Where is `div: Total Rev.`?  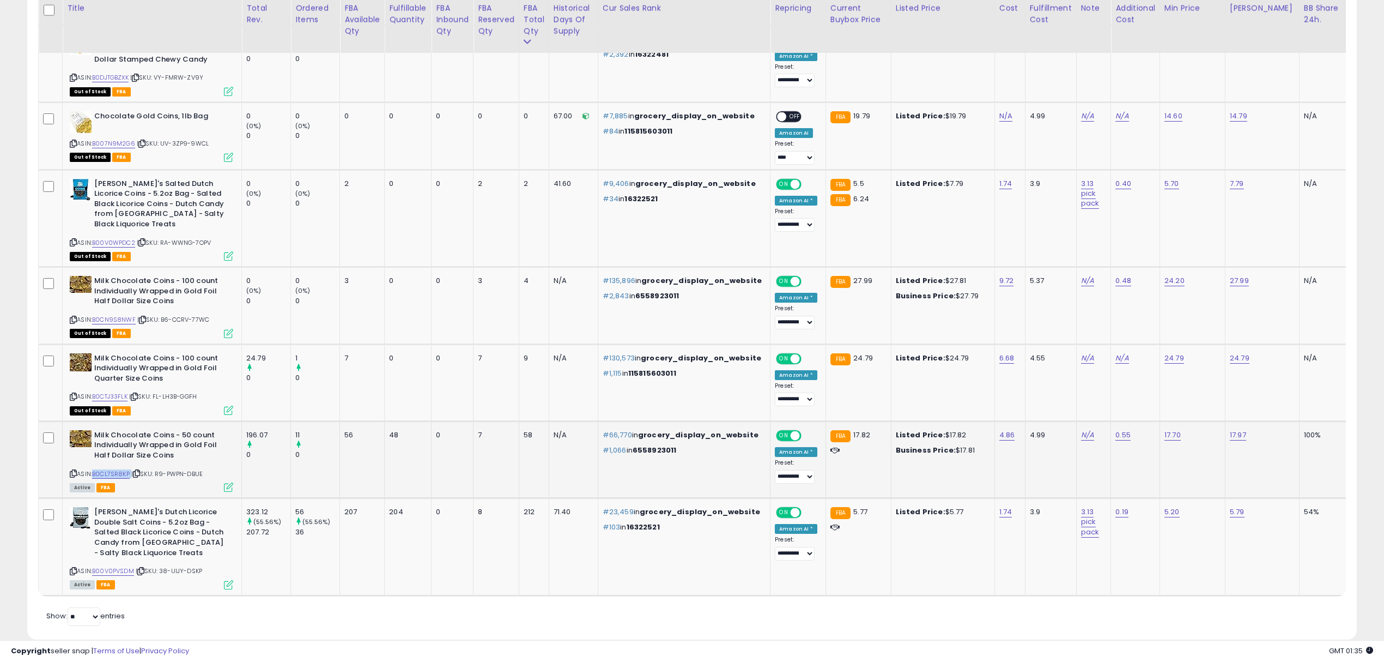
div: Total Rev. is located at coordinates (266, 14).